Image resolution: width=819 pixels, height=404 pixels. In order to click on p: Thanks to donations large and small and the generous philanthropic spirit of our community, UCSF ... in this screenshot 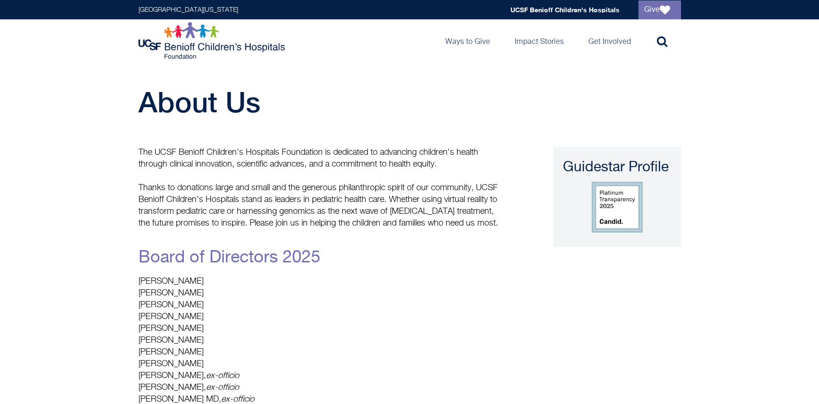, I will do `click(320, 206)`.